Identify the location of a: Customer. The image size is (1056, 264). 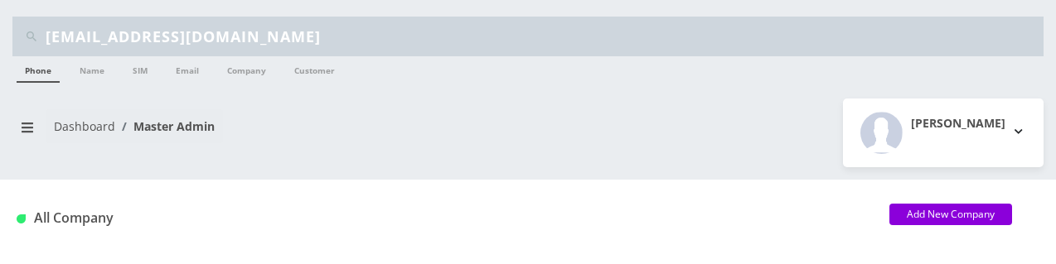
(314, 69).